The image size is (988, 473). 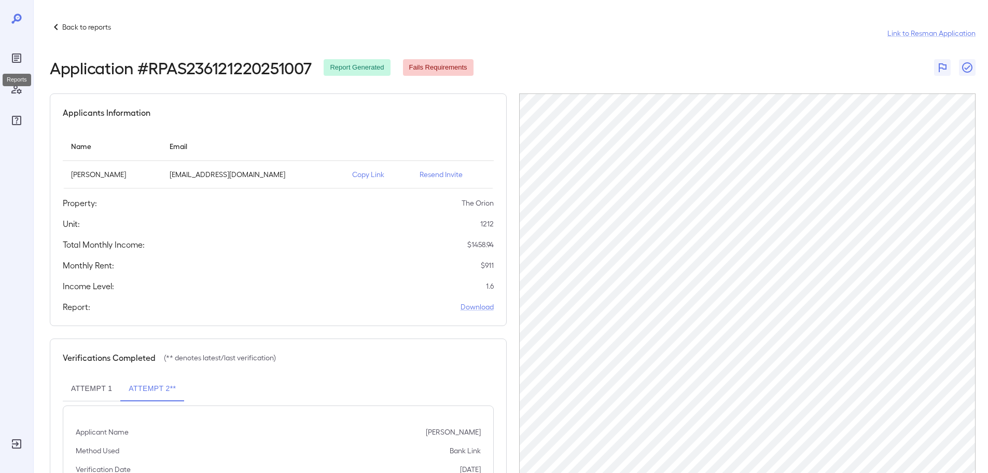 What do you see at coordinates (181, 67) in the screenshot?
I see `h2: Application # RPAS236121220251007` at bounding box center [181, 67].